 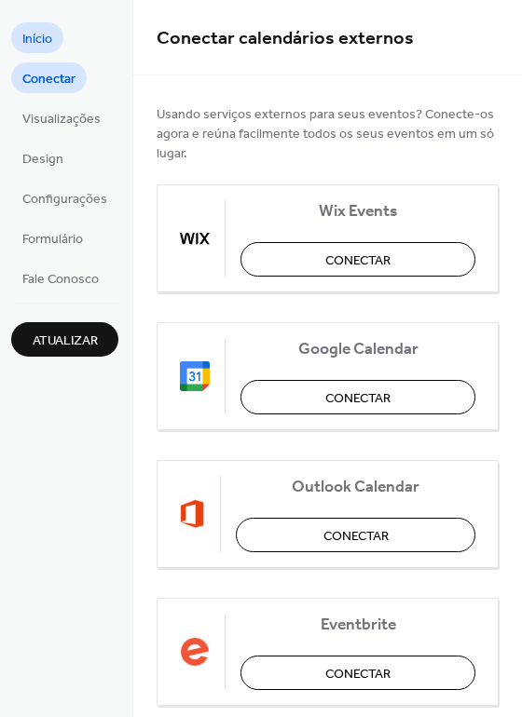 What do you see at coordinates (61, 278) in the screenshot?
I see `a: Fale Conosco` at bounding box center [61, 278].